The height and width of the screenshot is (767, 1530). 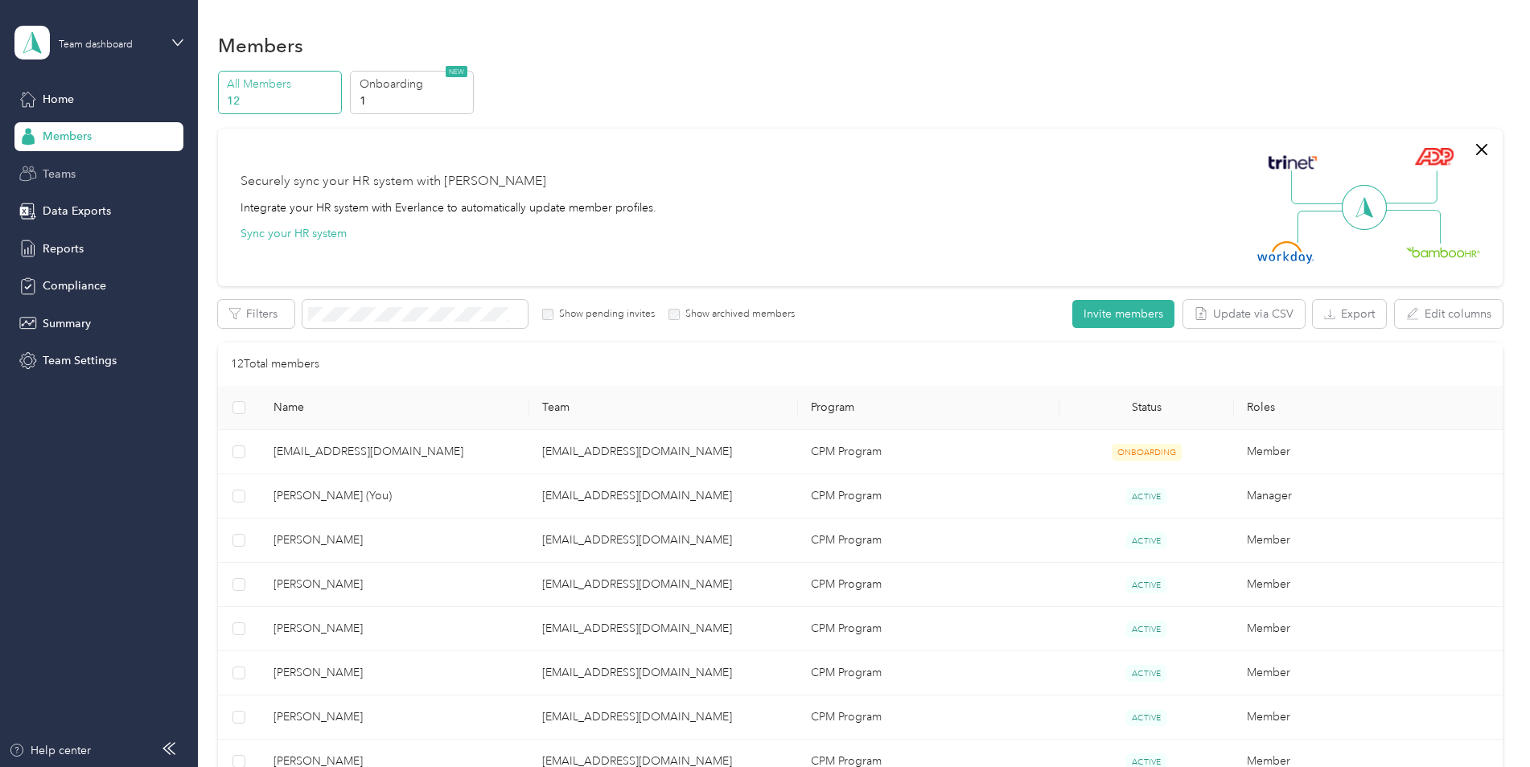 What do you see at coordinates (67, 323) in the screenshot?
I see `span: Summary` at bounding box center [67, 323].